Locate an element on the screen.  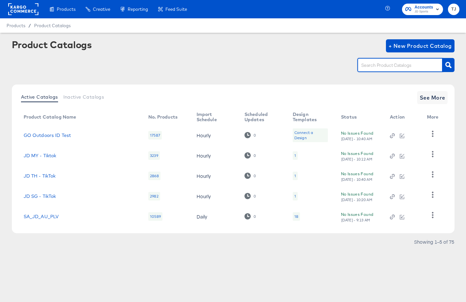
th: Status is located at coordinates (360, 117).